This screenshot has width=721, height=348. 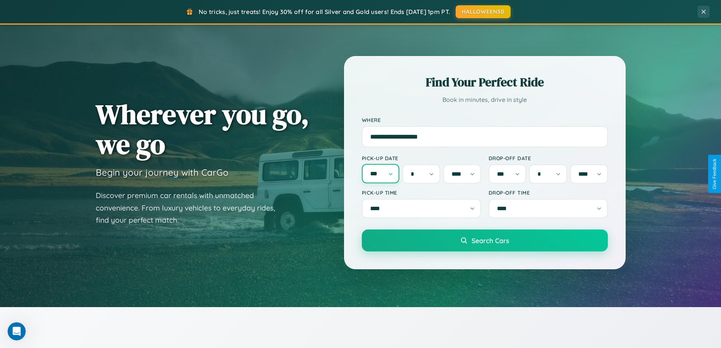 What do you see at coordinates (162, 172) in the screenshot?
I see `h3: Begin your journey with CarGo` at bounding box center [162, 172].